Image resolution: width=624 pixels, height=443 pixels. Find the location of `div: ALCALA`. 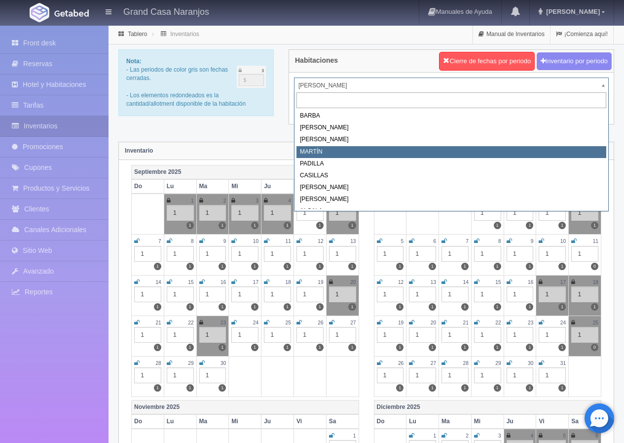

div: ALCALA is located at coordinates (452, 211).